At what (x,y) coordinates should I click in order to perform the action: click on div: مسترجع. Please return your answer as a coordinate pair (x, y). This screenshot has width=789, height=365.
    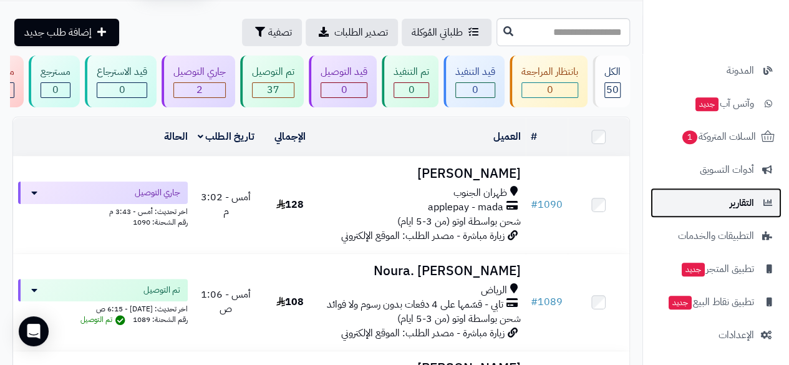
    Looking at the image, I should click on (55, 72).